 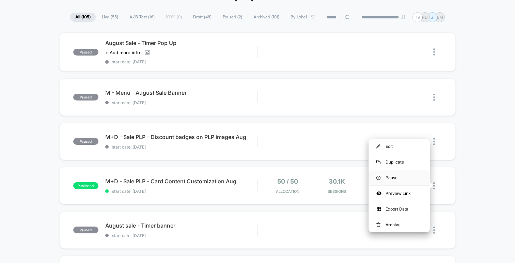 I want to click on span: All ( 105 ), so click(x=83, y=17).